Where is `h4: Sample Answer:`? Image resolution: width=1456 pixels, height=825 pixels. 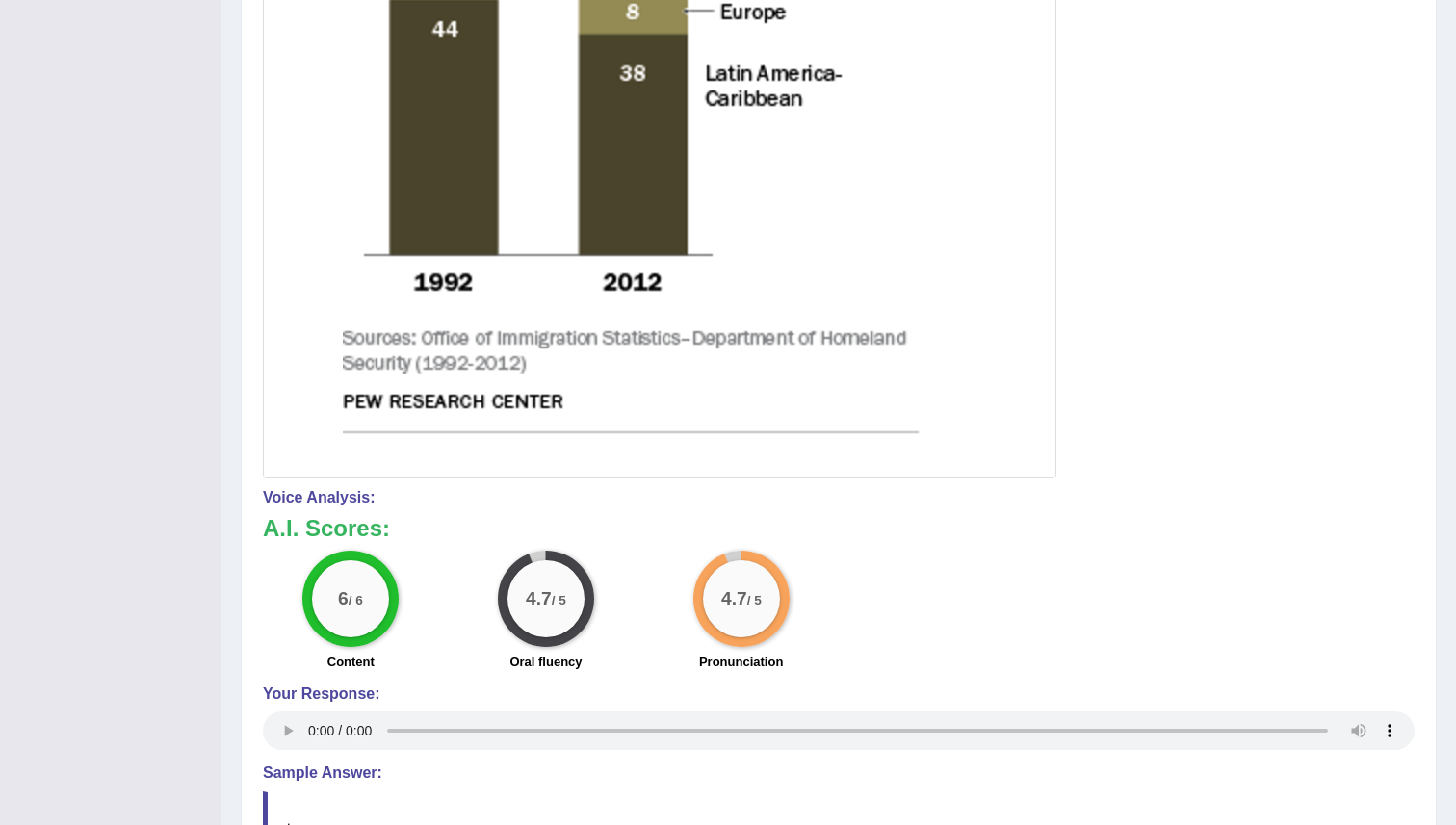 h4: Sample Answer: is located at coordinates (838, 772).